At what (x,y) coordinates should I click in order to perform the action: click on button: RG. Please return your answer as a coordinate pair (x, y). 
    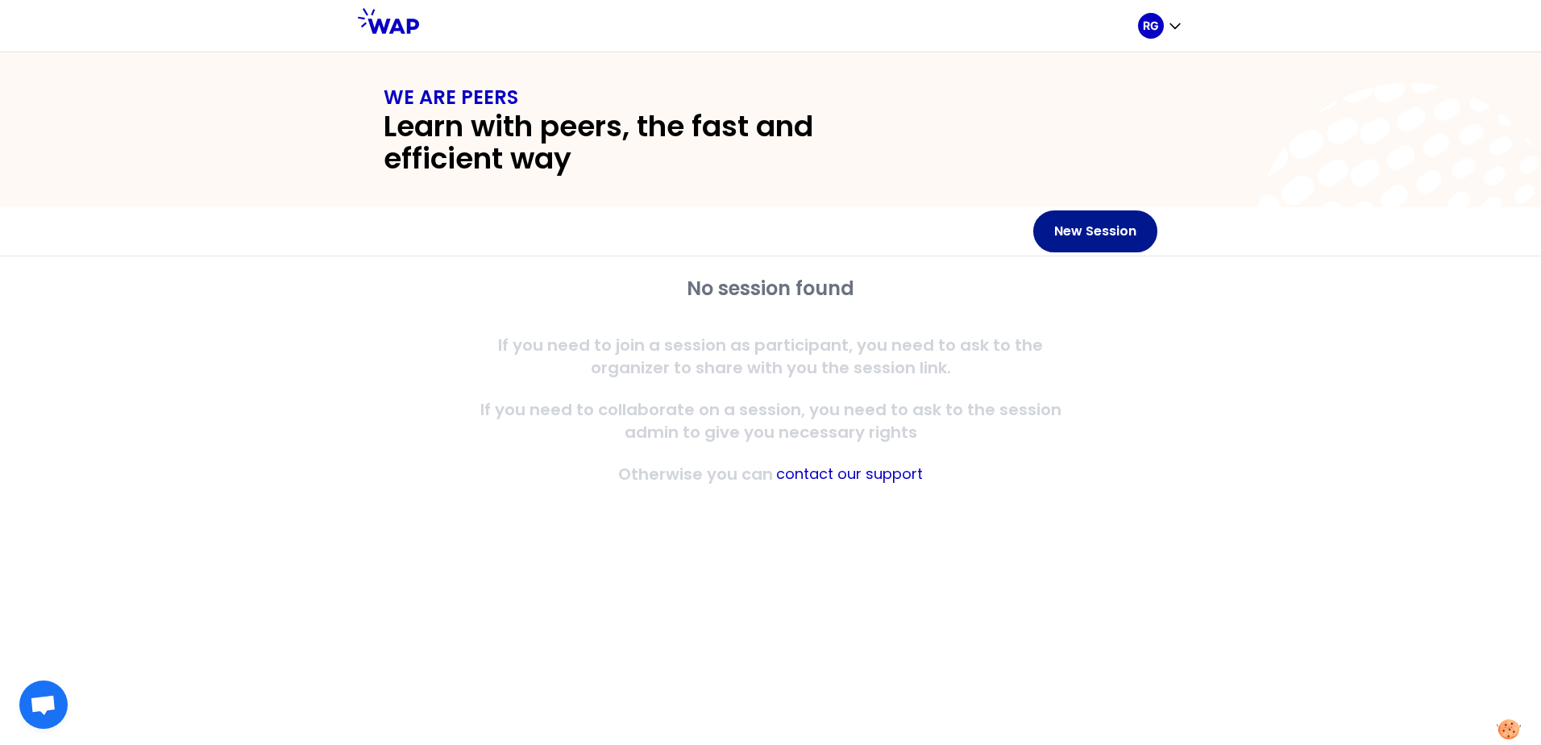
    Looking at the image, I should click on (1161, 26).